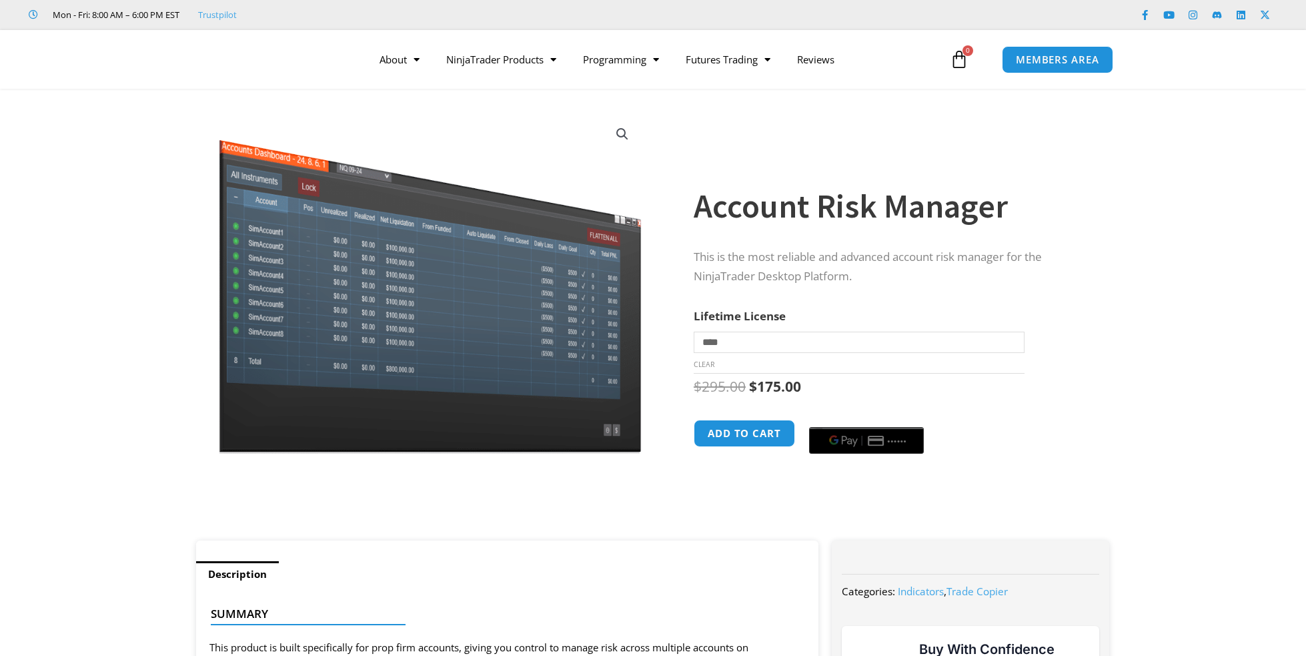 The width and height of the screenshot is (1306, 656). I want to click on bdi: 295.00, so click(720, 386).